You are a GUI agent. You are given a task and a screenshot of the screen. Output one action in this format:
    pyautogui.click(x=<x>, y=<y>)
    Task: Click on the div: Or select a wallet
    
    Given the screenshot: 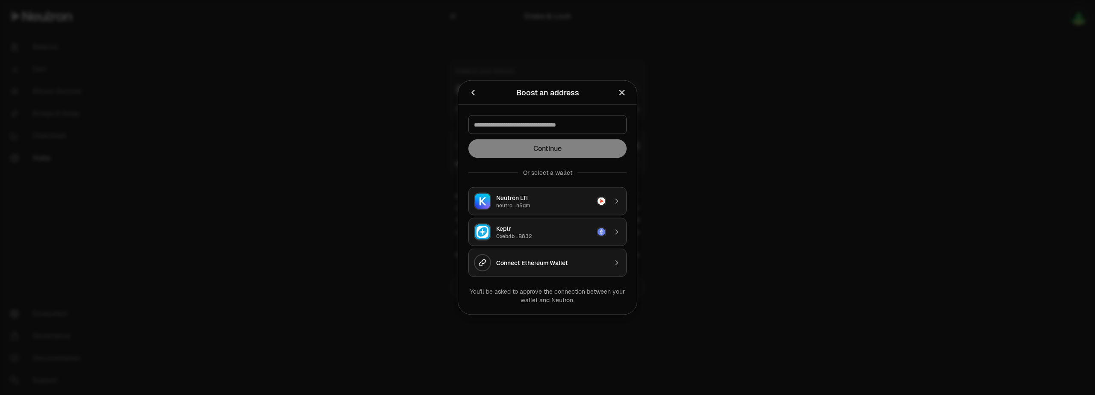 What is the action you would take?
    pyautogui.click(x=548, y=173)
    